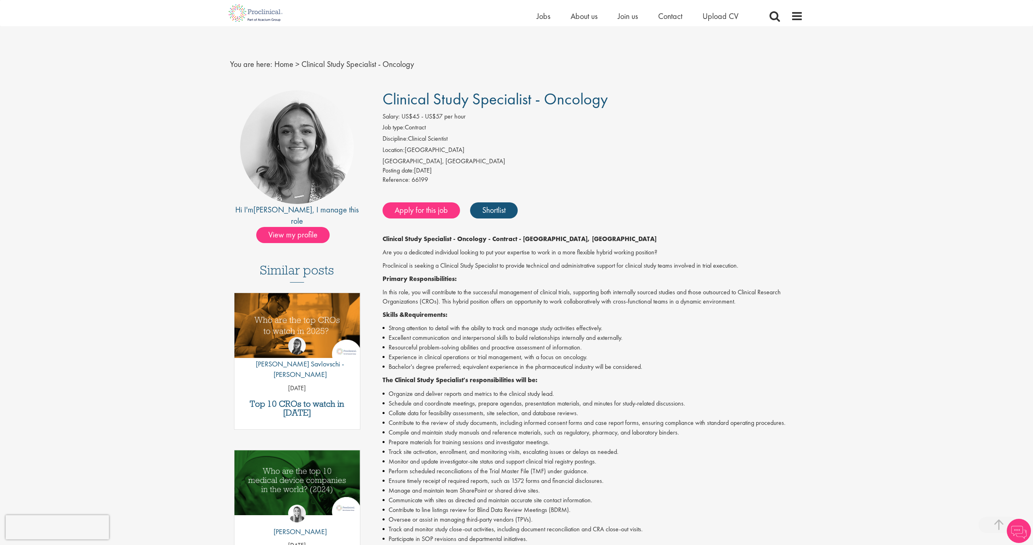 The width and height of the screenshot is (1033, 545). I want to click on a: Shortlist, so click(494, 211).